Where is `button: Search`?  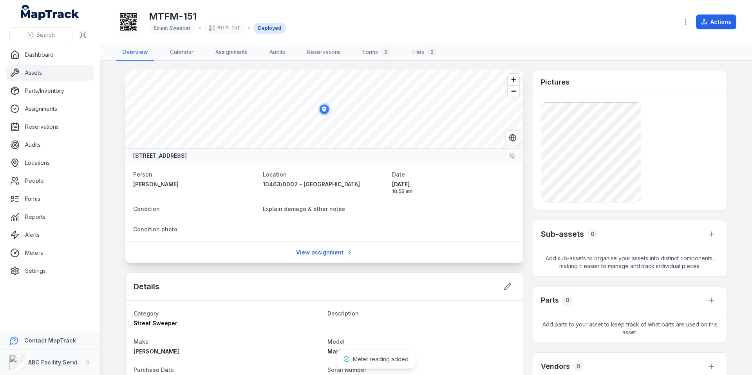 button: Search is located at coordinates (41, 35).